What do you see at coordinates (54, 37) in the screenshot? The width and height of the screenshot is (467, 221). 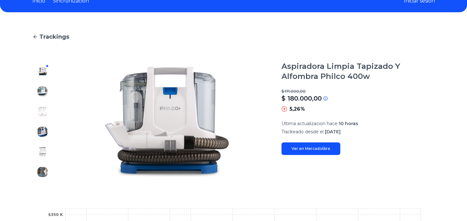 I see `span: Trackings` at bounding box center [54, 37].